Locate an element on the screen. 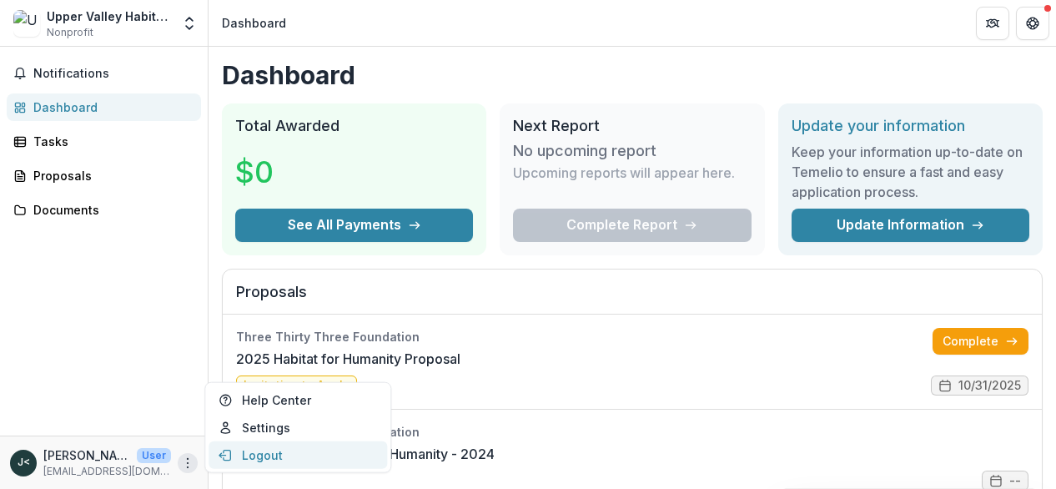  h3: No upcoming report is located at coordinates (585, 151).